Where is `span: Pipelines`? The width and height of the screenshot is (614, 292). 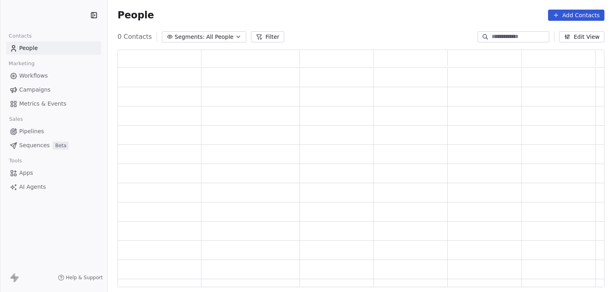 span: Pipelines is located at coordinates (32, 131).